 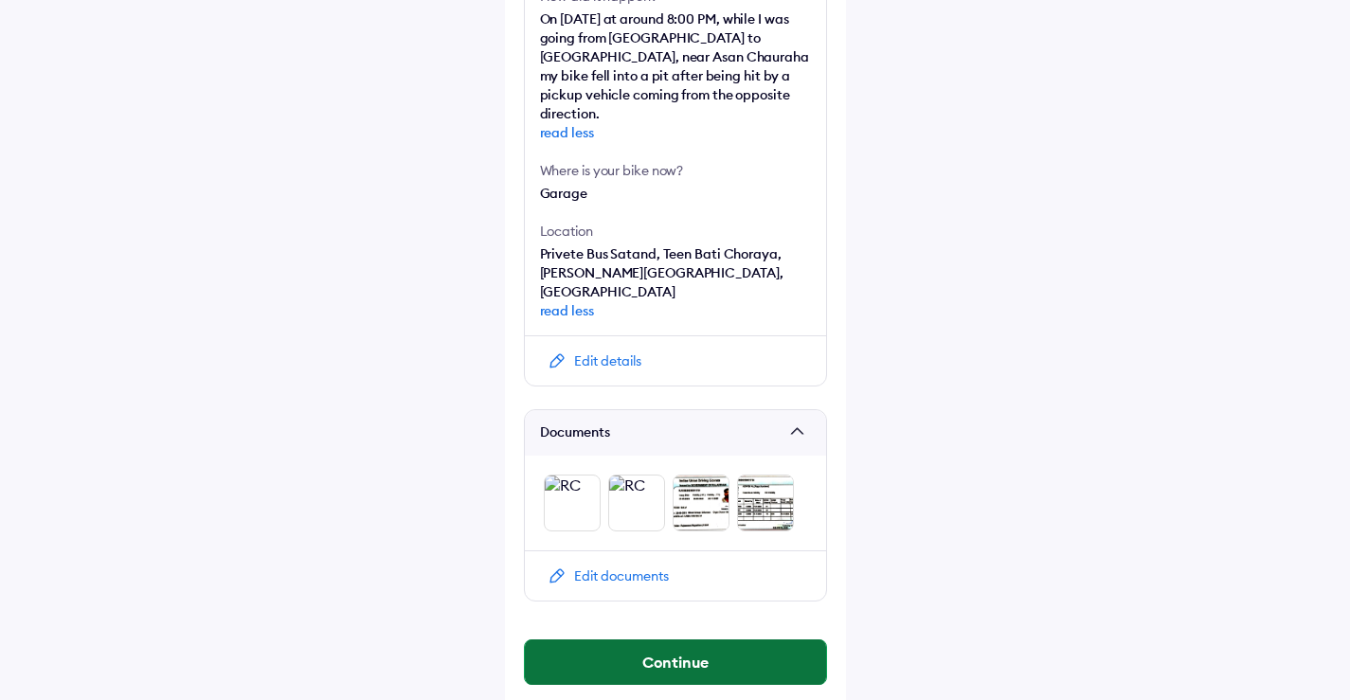 I want to click on button: Continue, so click(x=675, y=662).